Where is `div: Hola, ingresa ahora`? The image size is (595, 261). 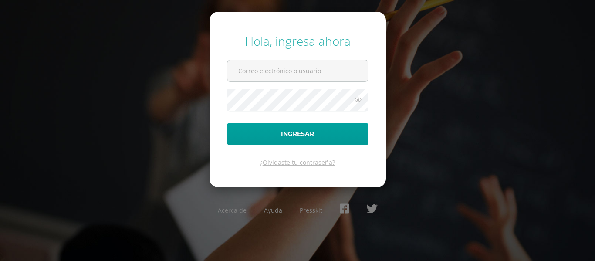
div: Hola, ingresa ahora is located at coordinates (298, 41).